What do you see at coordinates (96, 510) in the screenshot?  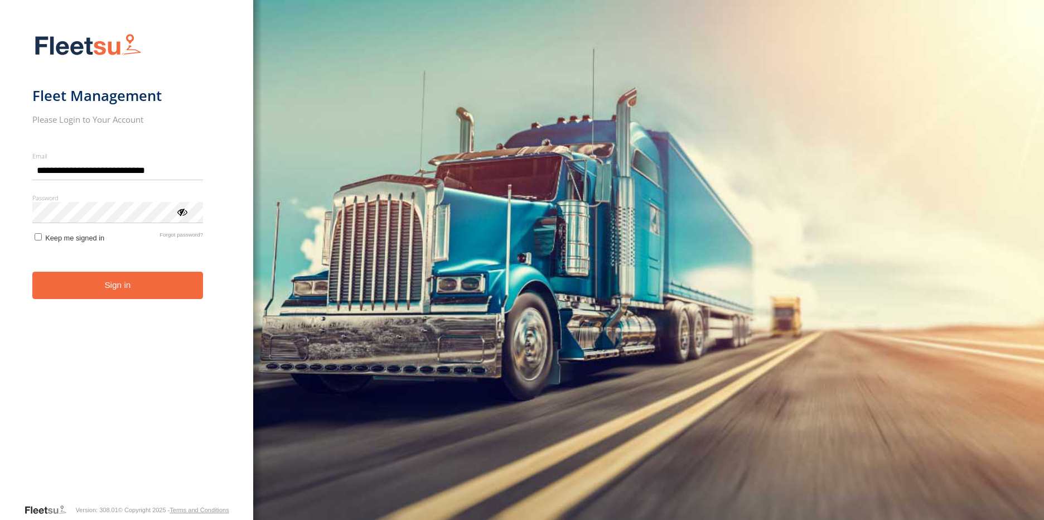 I see `div: Version: 308.01` at bounding box center [96, 510].